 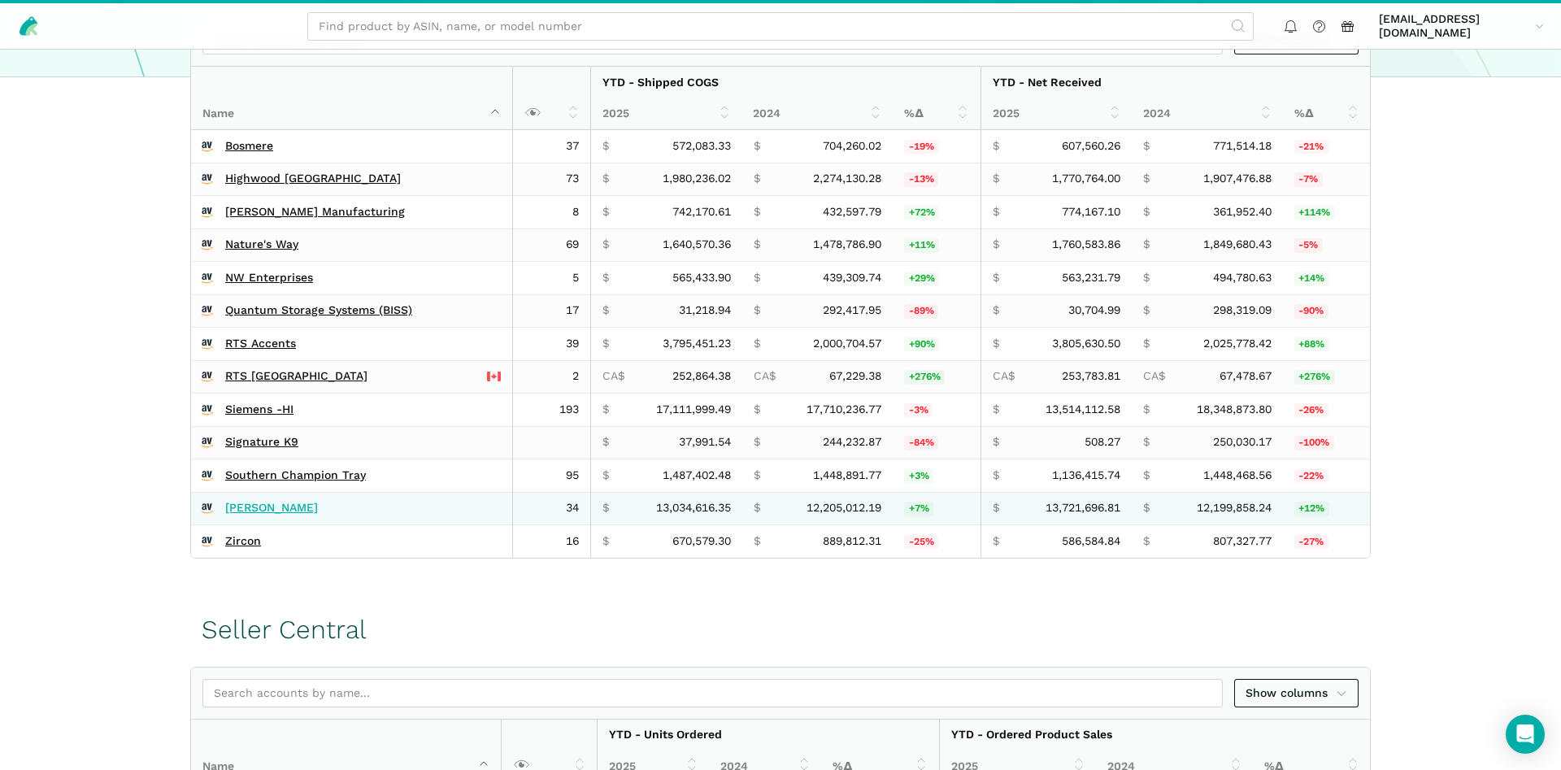 I want to click on span: 252,864.38, so click(x=702, y=376).